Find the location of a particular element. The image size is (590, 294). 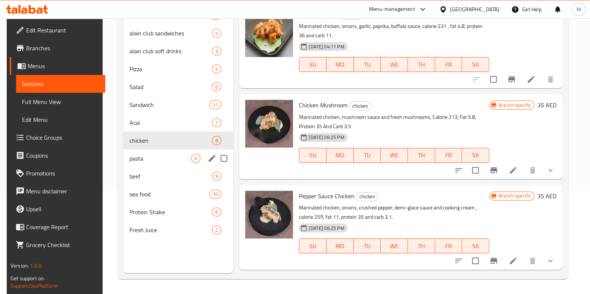

div: Salad6 is located at coordinates (178, 87).